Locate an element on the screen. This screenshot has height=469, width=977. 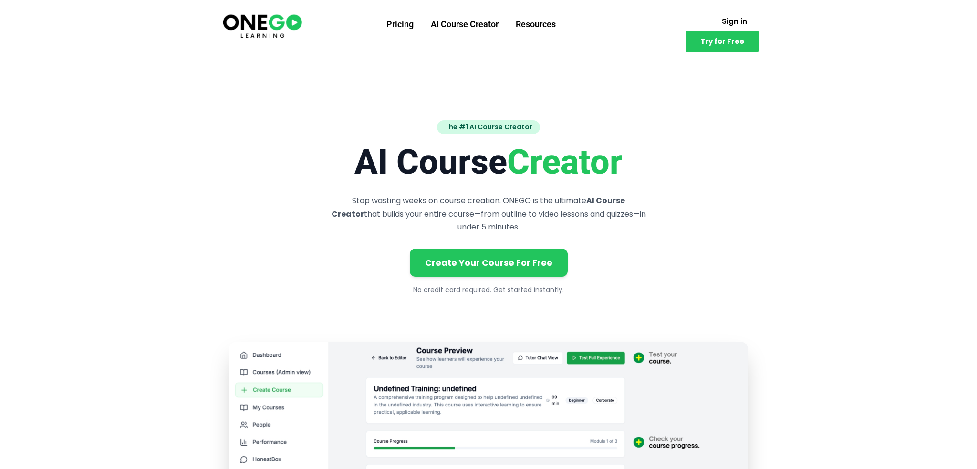
a: AI Course Creator is located at coordinates (465, 24).